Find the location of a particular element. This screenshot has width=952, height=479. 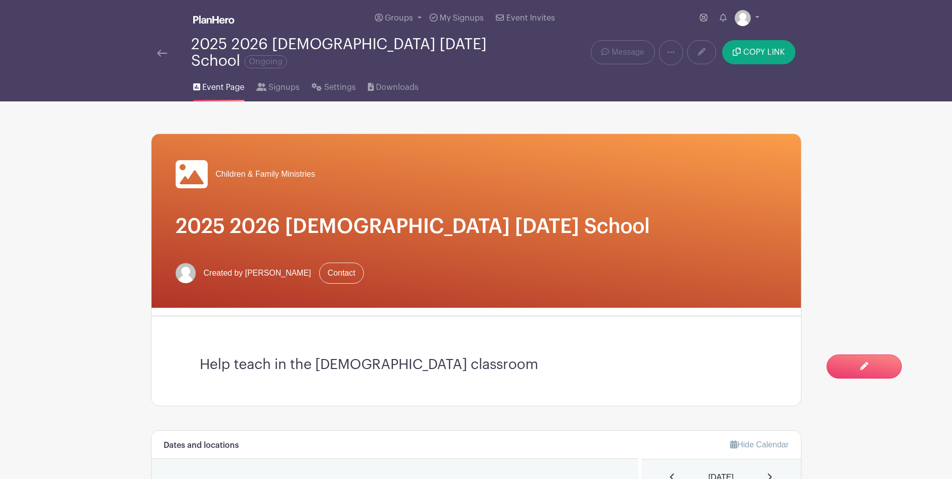

span: Message is located at coordinates (628, 52).